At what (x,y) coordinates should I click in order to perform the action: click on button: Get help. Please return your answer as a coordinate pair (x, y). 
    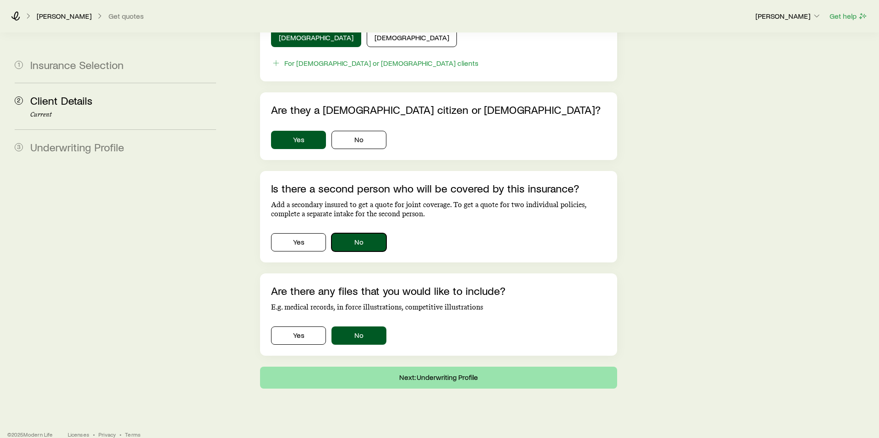
    Looking at the image, I should click on (848, 16).